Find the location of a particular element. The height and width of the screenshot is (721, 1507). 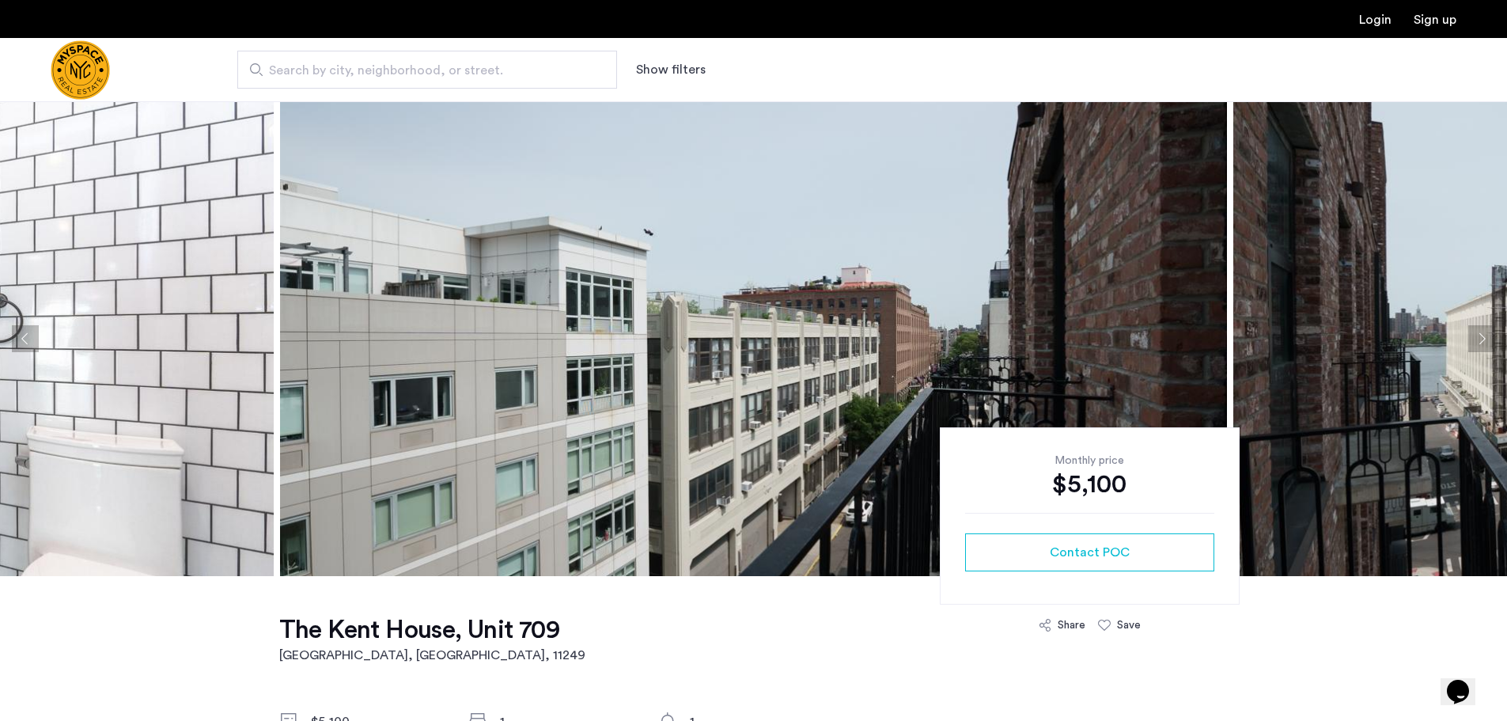

h1: The Kent House, Unit 709 is located at coordinates (432, 630).